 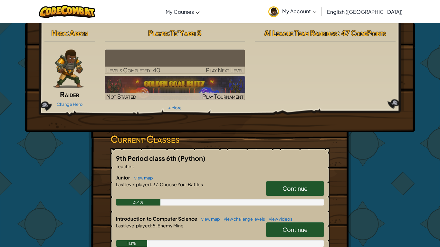 I want to click on div: 11.1%, so click(x=131, y=244).